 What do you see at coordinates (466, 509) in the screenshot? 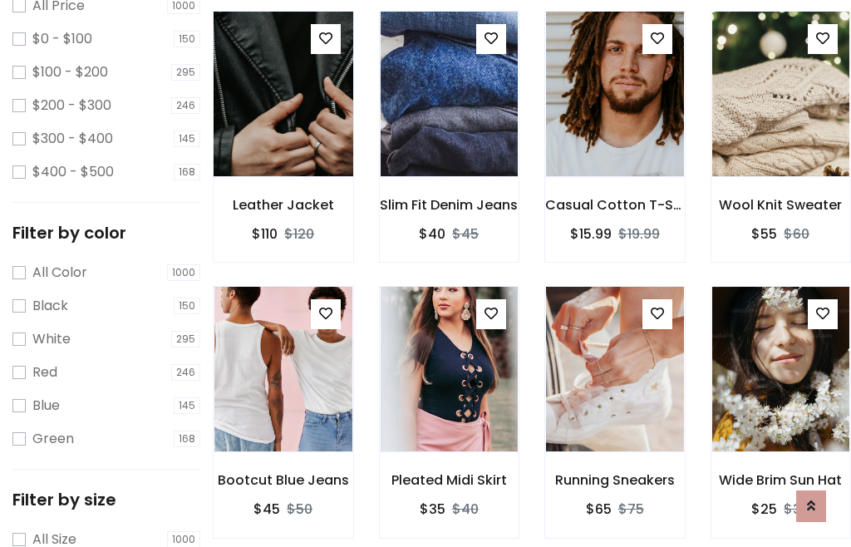
I see `del: $40` at bounding box center [466, 509].